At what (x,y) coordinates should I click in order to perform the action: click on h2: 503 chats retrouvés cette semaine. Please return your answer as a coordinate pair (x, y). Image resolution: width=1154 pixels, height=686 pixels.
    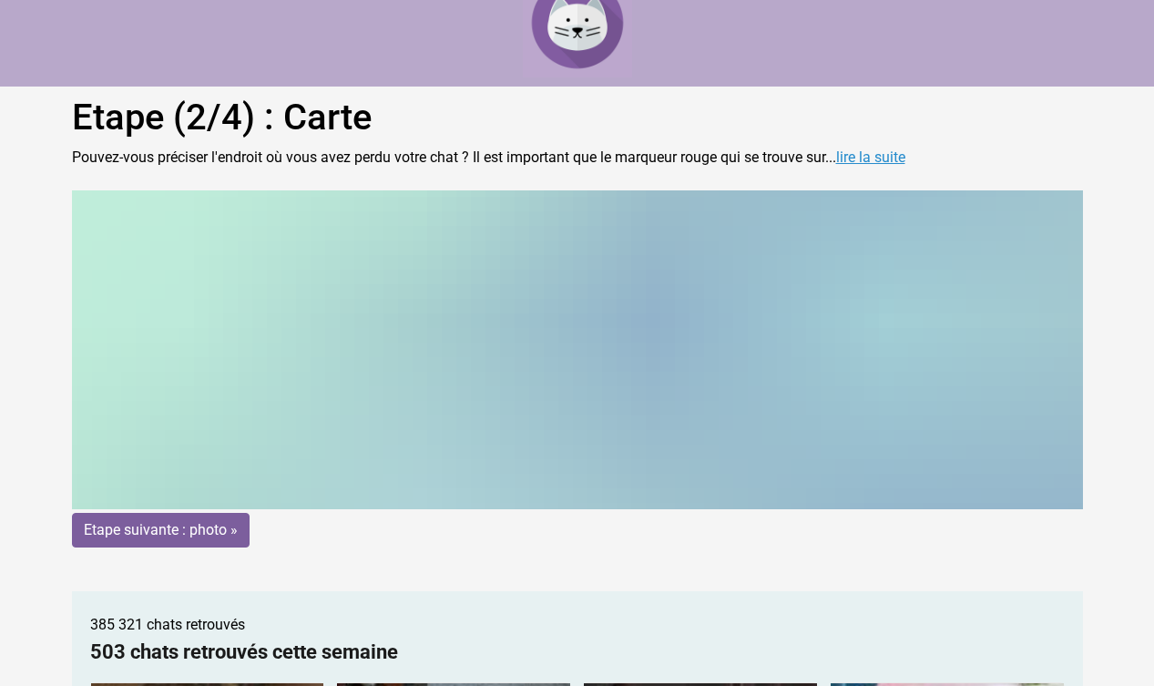
    Looking at the image, I should click on (577, 652).